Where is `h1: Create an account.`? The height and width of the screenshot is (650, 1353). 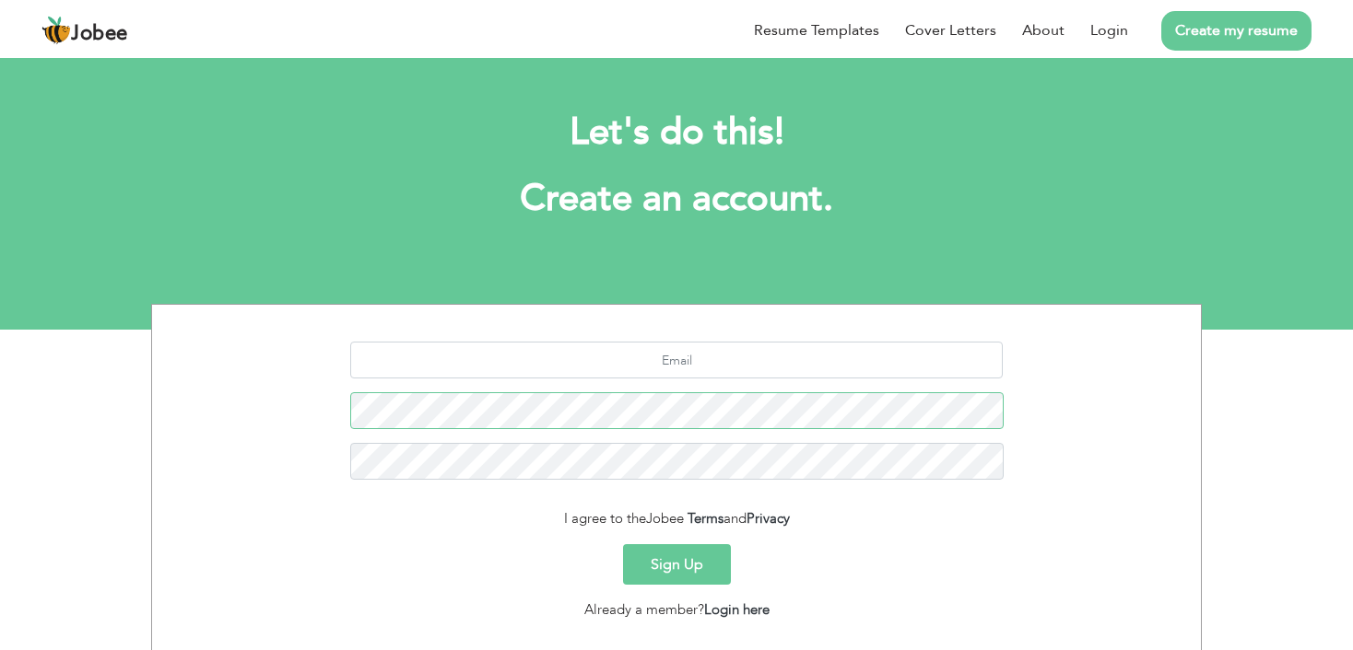
h1: Create an account. is located at coordinates (676, 199).